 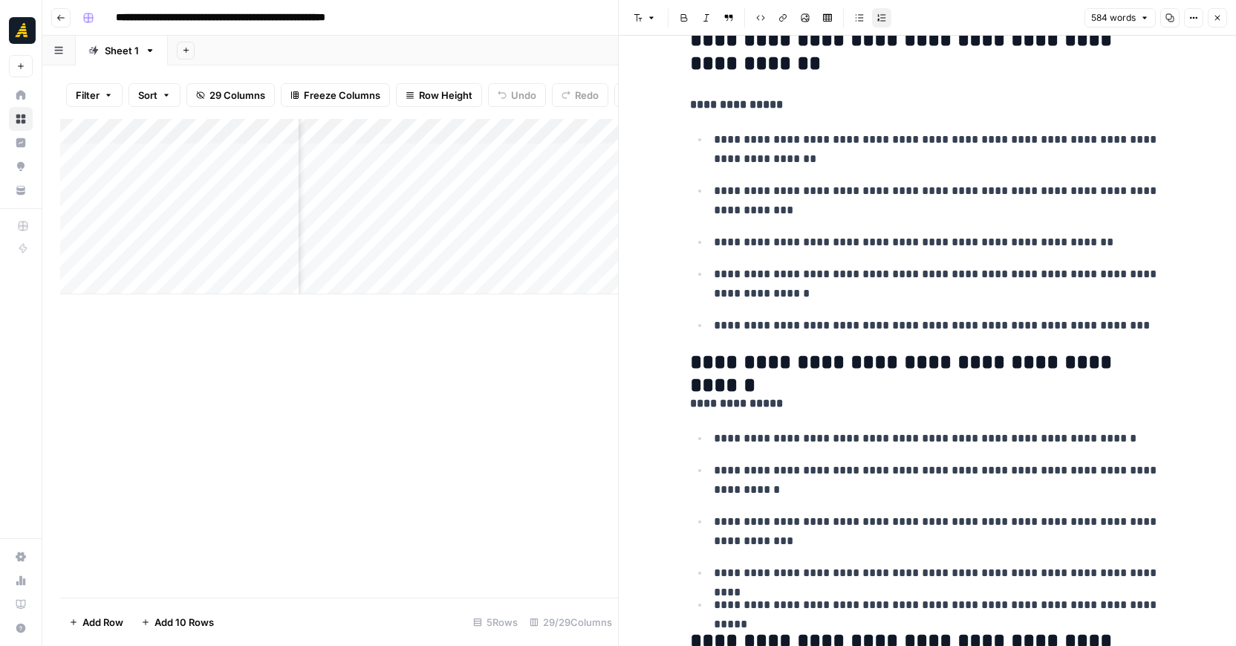 I want to click on span: Undo, so click(x=524, y=95).